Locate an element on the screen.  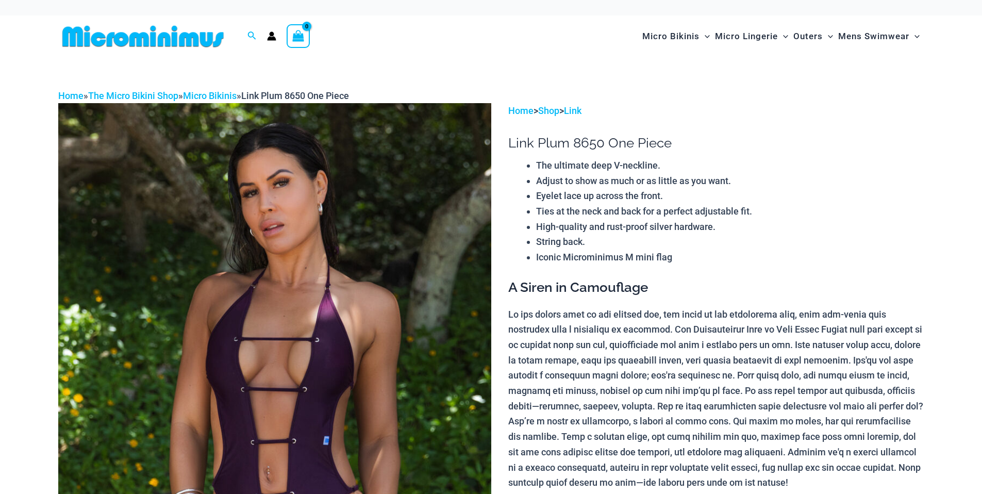
li: Adjust to show as much or as little as you want. is located at coordinates (730, 181).